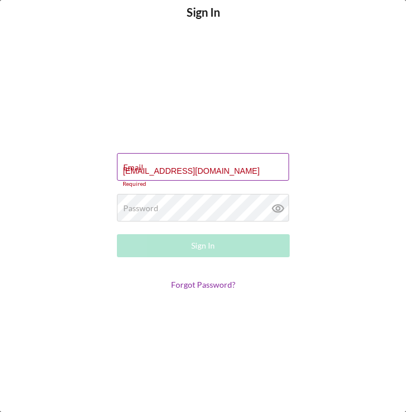 The height and width of the screenshot is (412, 406). I want to click on a: Forgot Password?, so click(203, 285).